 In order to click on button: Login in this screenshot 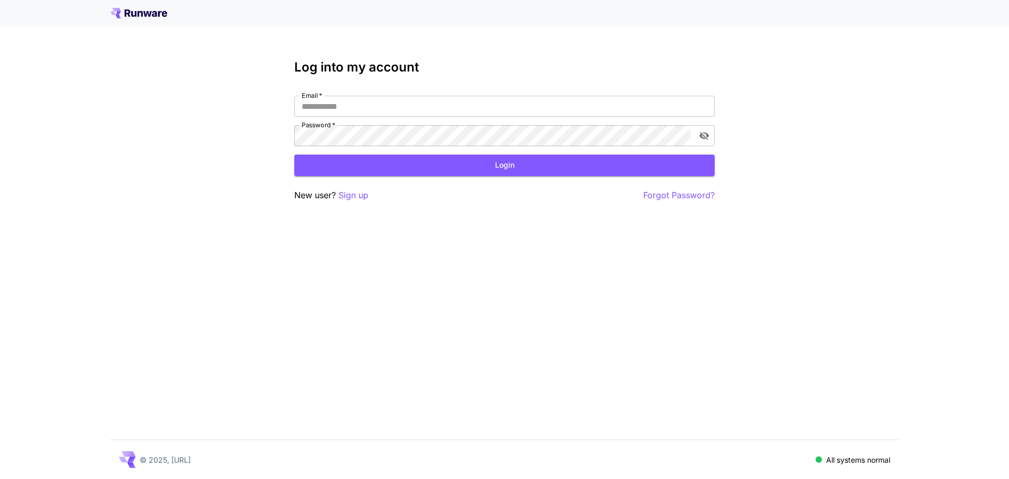, I will do `click(505, 165)`.